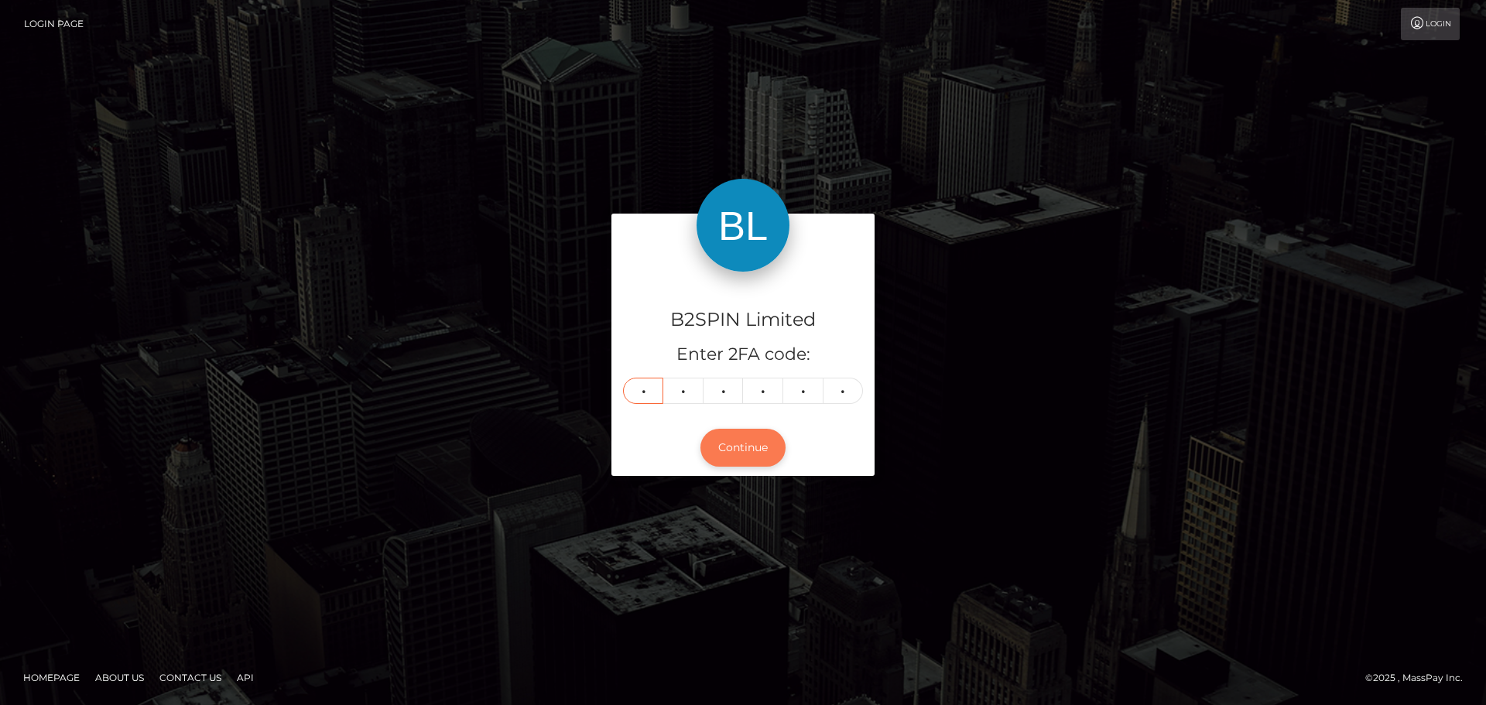 The image size is (1486, 705). Describe the element at coordinates (119, 677) in the screenshot. I see `a: About Us` at that location.